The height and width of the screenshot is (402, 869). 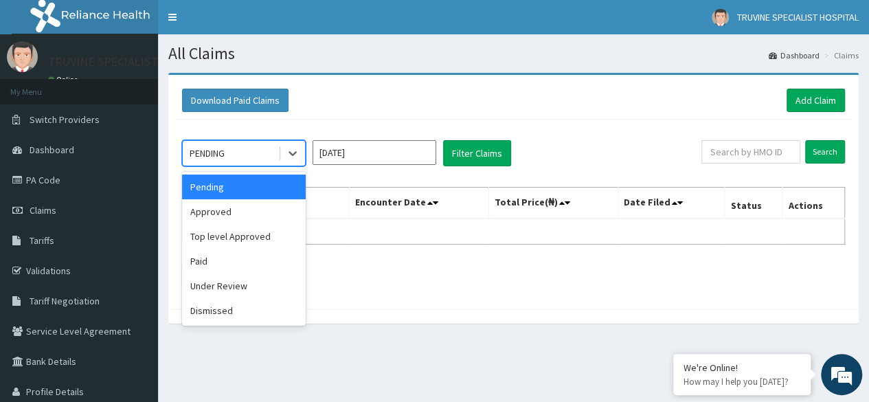 I want to click on div: PENDING, so click(x=207, y=153).